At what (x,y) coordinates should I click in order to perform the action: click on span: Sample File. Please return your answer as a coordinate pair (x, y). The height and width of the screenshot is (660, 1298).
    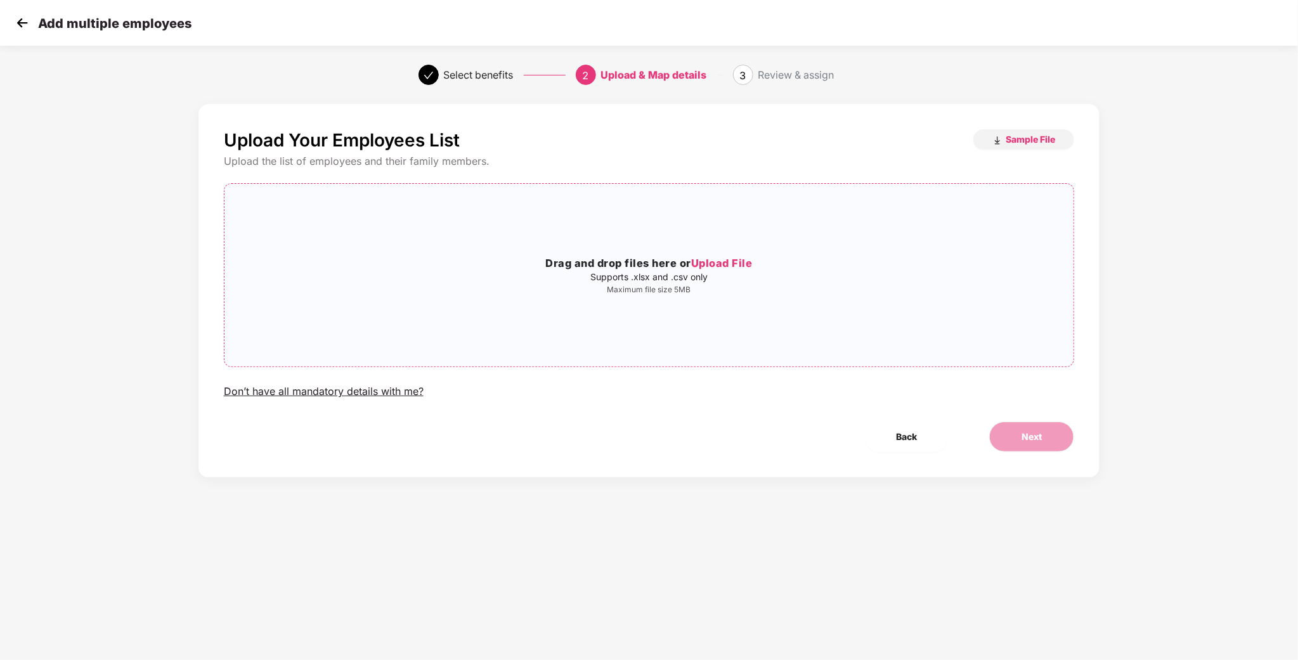
    Looking at the image, I should click on (1030, 139).